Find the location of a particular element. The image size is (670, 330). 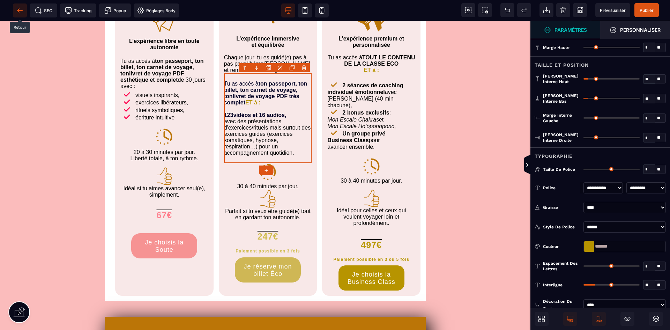

span: Afficher les vues is located at coordinates (534, 165).